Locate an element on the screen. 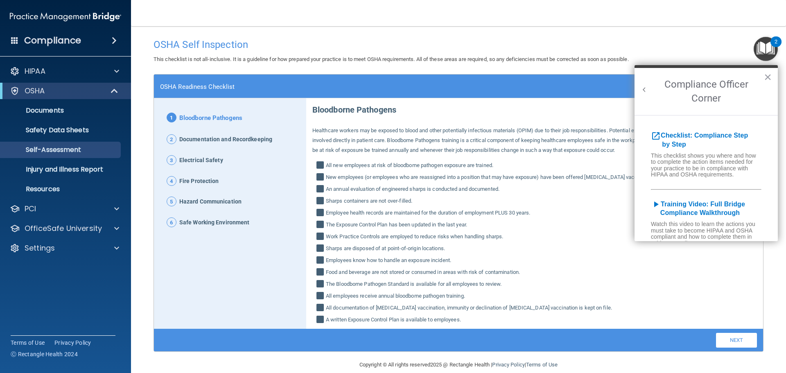  h4: OSHA Self Inspection is located at coordinates (458, 45).